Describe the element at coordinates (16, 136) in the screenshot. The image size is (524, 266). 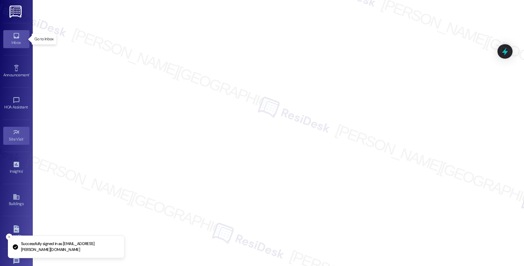
I see `a: Site Visit •` at that location.